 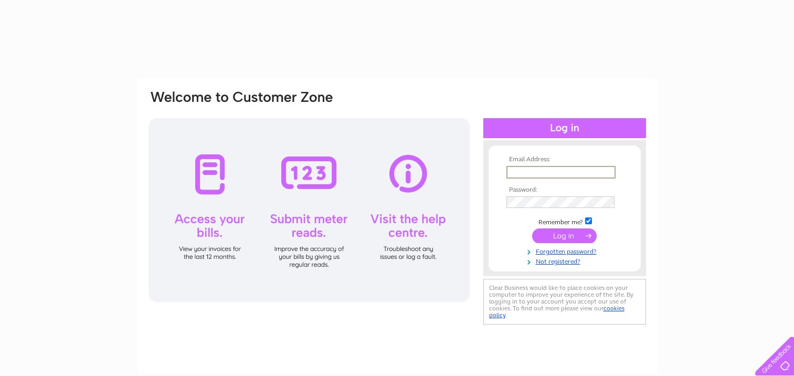 I want to click on div: Clear Business would like to place cookies on your computer to improve your experience of the sit..., so click(x=565, y=301).